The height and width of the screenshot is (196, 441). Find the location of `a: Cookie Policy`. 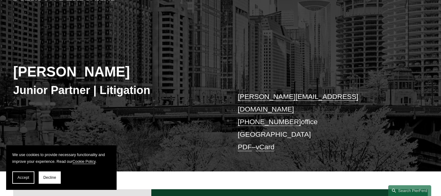

a: Cookie Policy is located at coordinates (84, 161).